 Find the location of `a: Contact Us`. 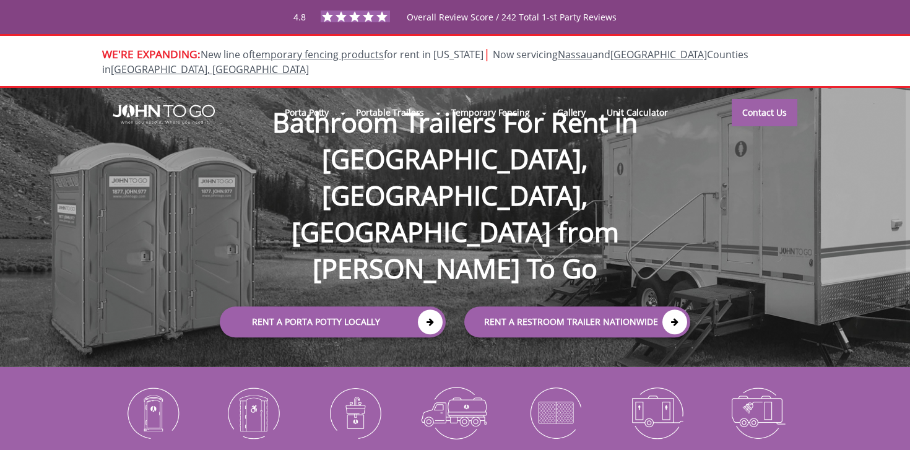

a: Contact Us is located at coordinates (764, 113).